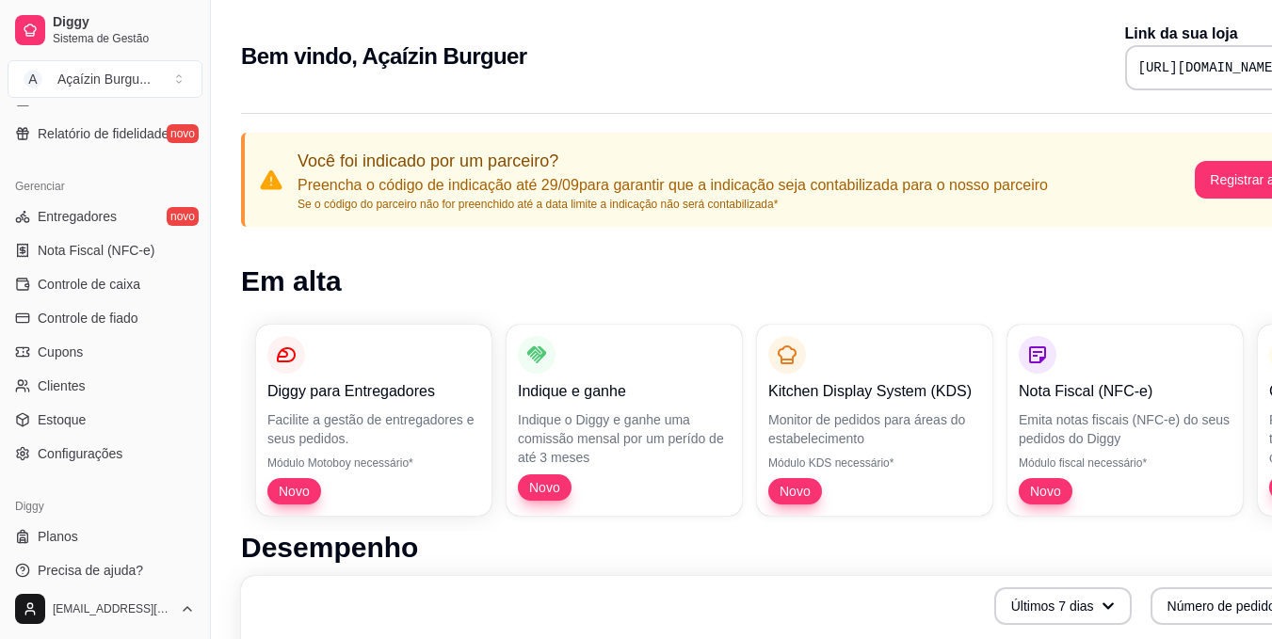  Describe the element at coordinates (105, 352) in the screenshot. I see `a: Cupons` at that location.